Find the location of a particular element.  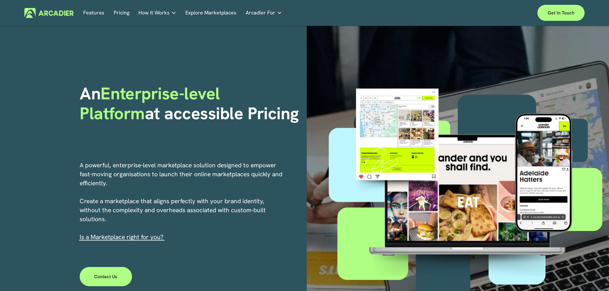

img: Arcadier is located at coordinates (49, 13).